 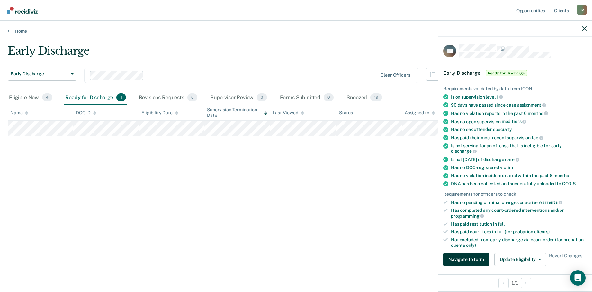 I want to click on div: Has no violation incidents dated within the past 6, so click(x=519, y=176).